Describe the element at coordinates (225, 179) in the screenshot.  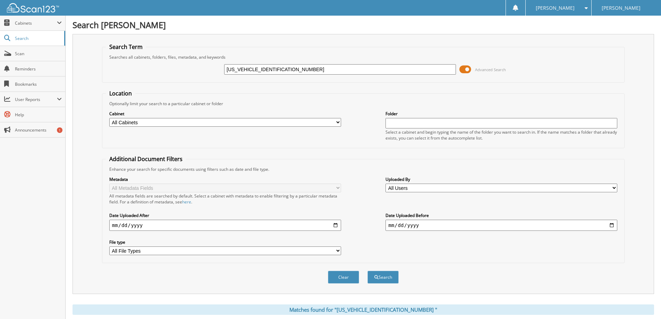
I see `label: Metadata` at that location.